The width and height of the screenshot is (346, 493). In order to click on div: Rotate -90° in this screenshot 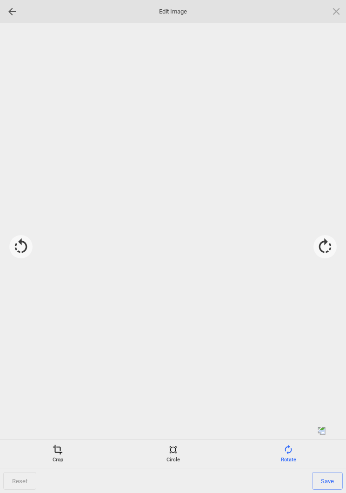, I will do `click(21, 247)`.